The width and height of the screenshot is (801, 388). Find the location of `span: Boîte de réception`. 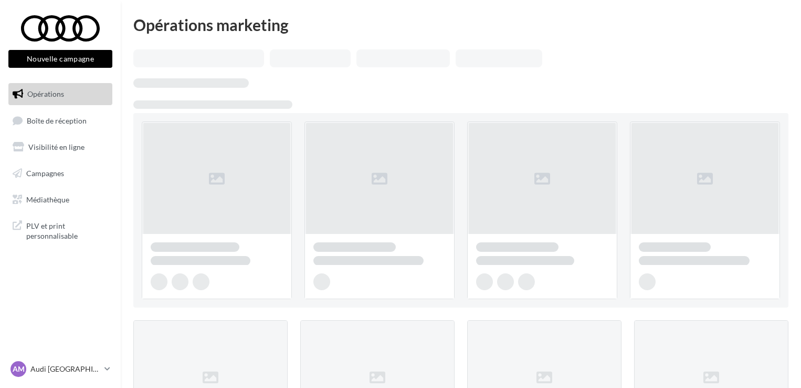

span: Boîte de réception is located at coordinates (57, 120).